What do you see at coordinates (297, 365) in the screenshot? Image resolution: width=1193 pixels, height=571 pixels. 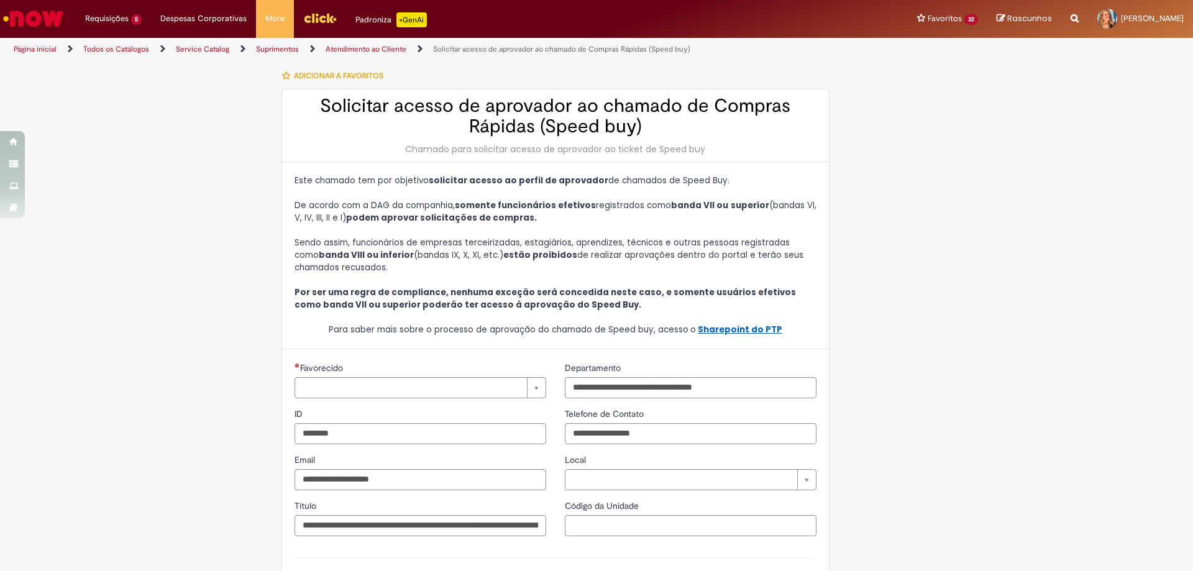 I see `span: Necessários` at bounding box center [297, 365].